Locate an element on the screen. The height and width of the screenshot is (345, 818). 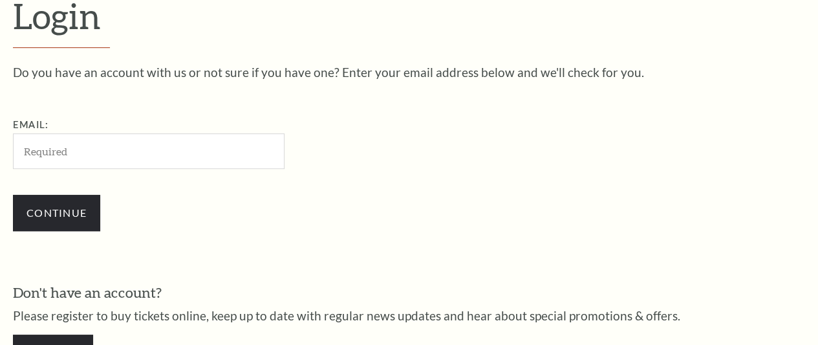
label: Email: is located at coordinates (30, 124).